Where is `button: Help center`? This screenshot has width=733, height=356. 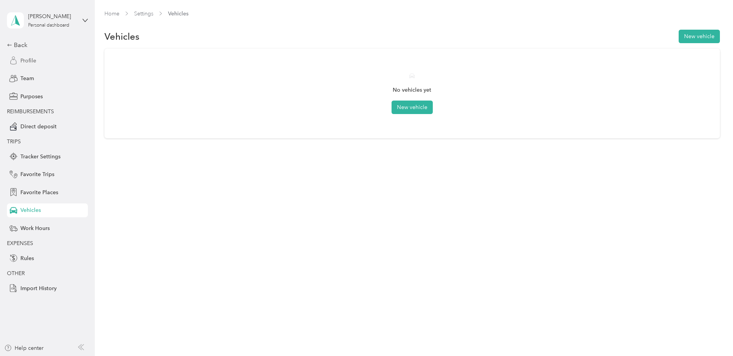
button: Help center is located at coordinates (24, 348).